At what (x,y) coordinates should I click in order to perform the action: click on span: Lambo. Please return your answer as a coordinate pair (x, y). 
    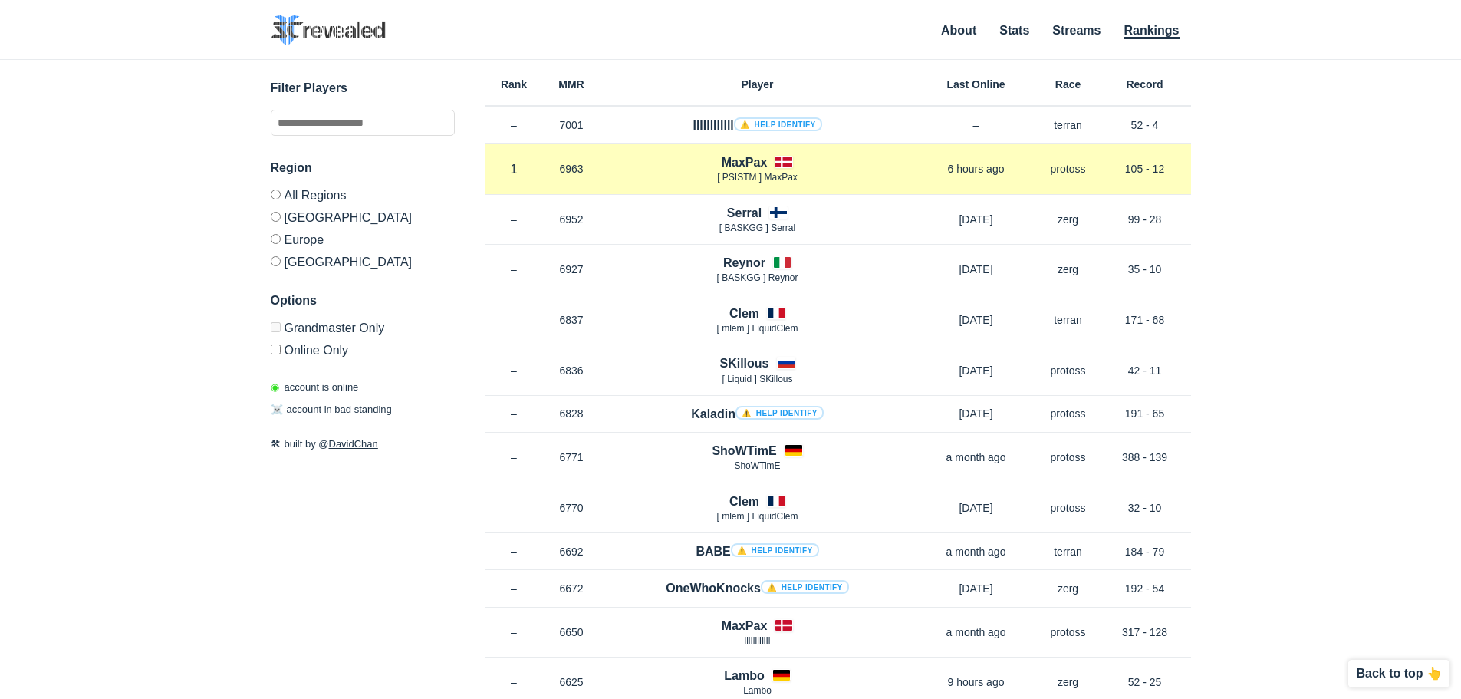
    Looking at the image, I should click on (757, 690).